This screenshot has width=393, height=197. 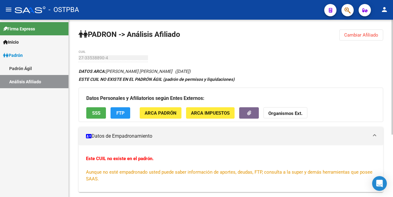 What do you see at coordinates (380, 183) in the screenshot?
I see `div: Open Intercom Messenger` at bounding box center [380, 183].